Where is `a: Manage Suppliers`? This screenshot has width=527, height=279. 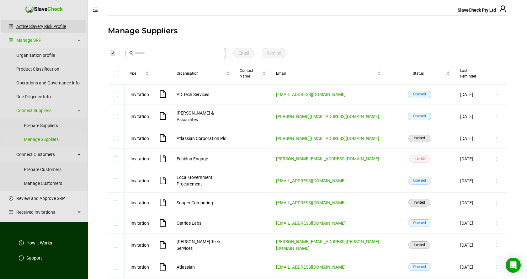 a: Manage Suppliers is located at coordinates (52, 139).